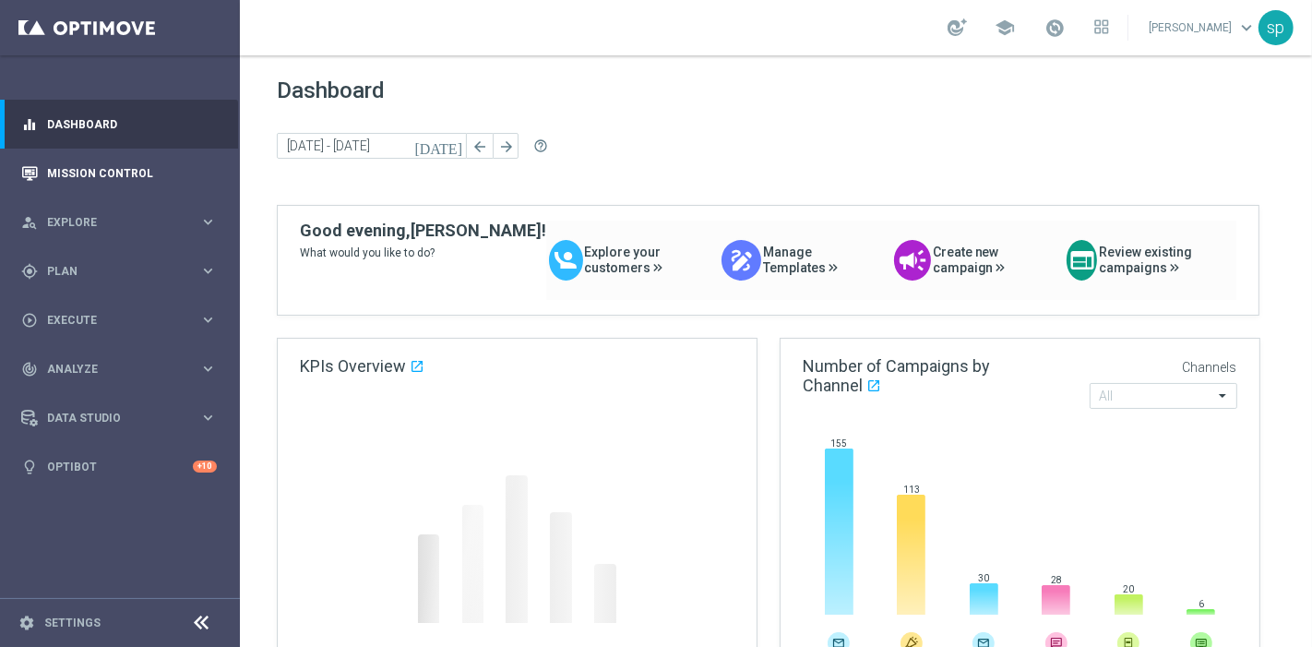 This screenshot has width=1312, height=647. What do you see at coordinates (123, 369) in the screenshot?
I see `span: Analyze` at bounding box center [123, 369].